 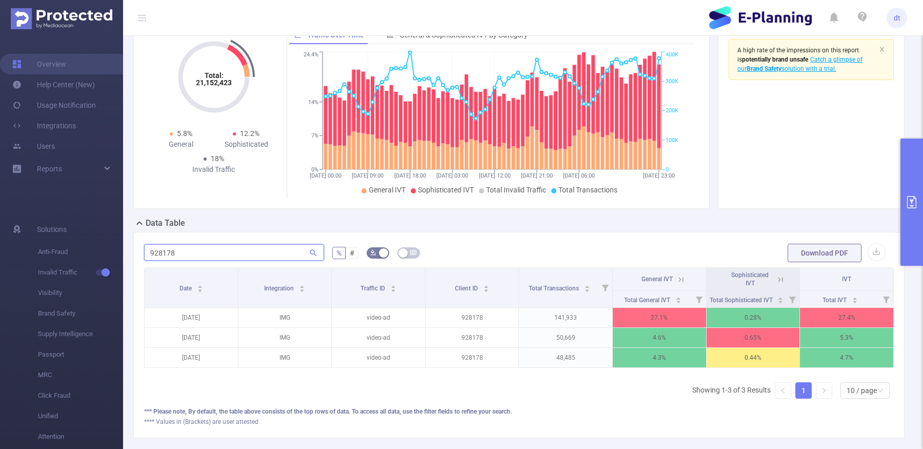 I want to click on i: icon: close, so click(x=882, y=49).